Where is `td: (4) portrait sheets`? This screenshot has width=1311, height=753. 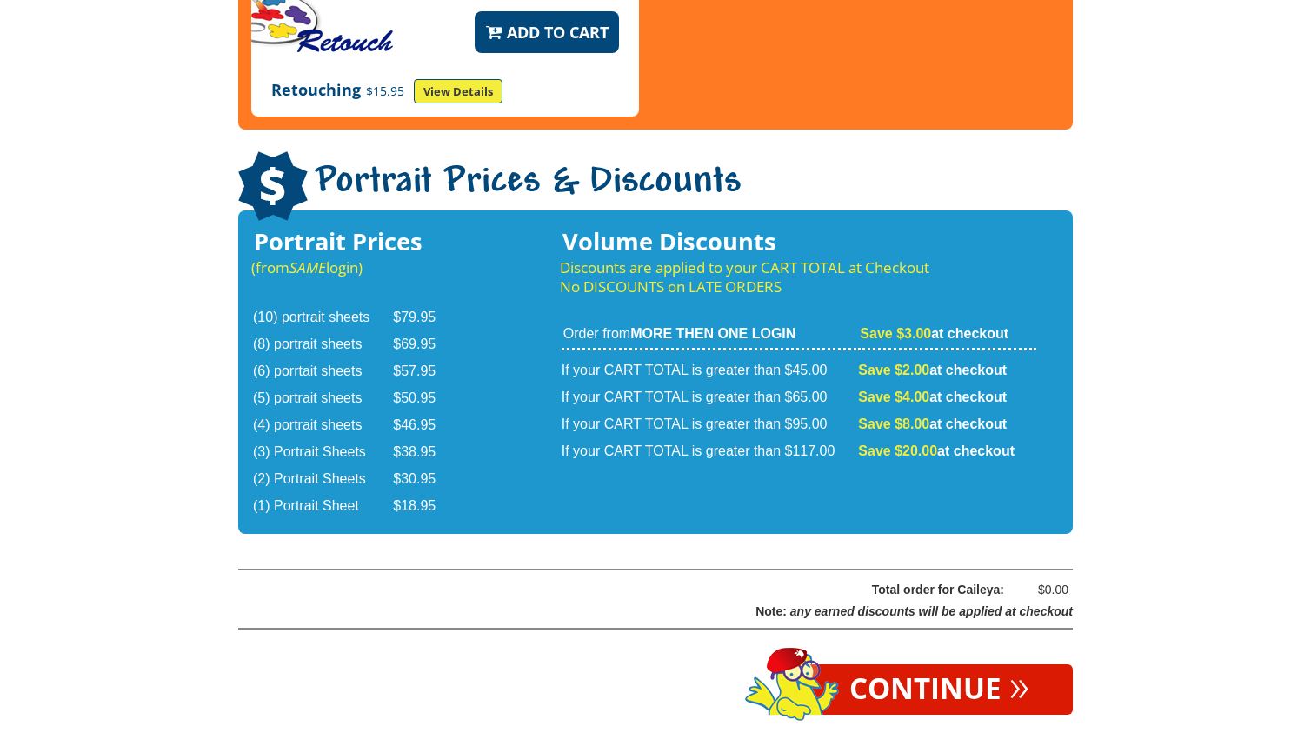
td: (4) portrait sheets is located at coordinates (322, 425).